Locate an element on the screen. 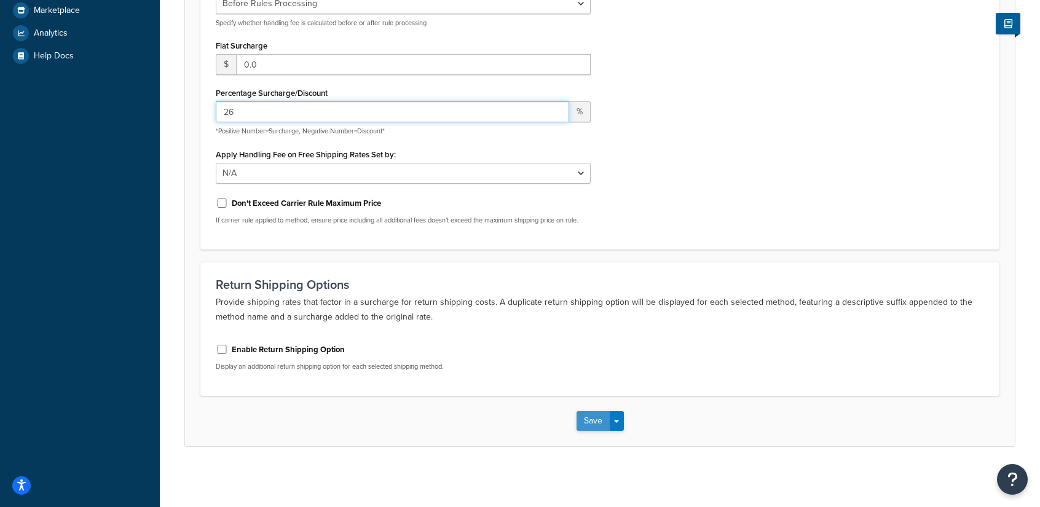  p: *Positive Number=Surcharge, Negative Number=Discount* is located at coordinates (403, 131).